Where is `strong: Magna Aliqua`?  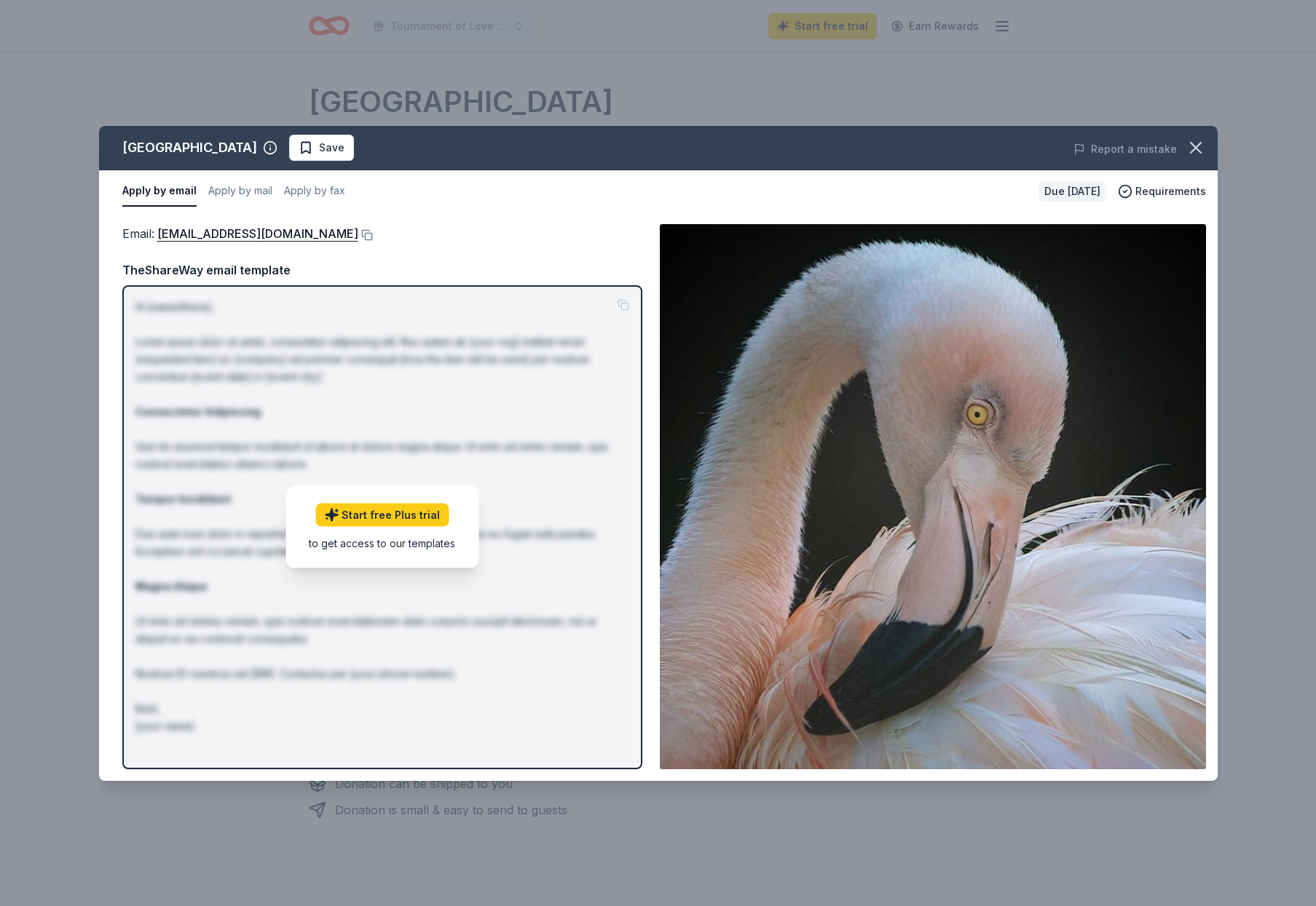 strong: Magna Aliqua is located at coordinates (171, 586).